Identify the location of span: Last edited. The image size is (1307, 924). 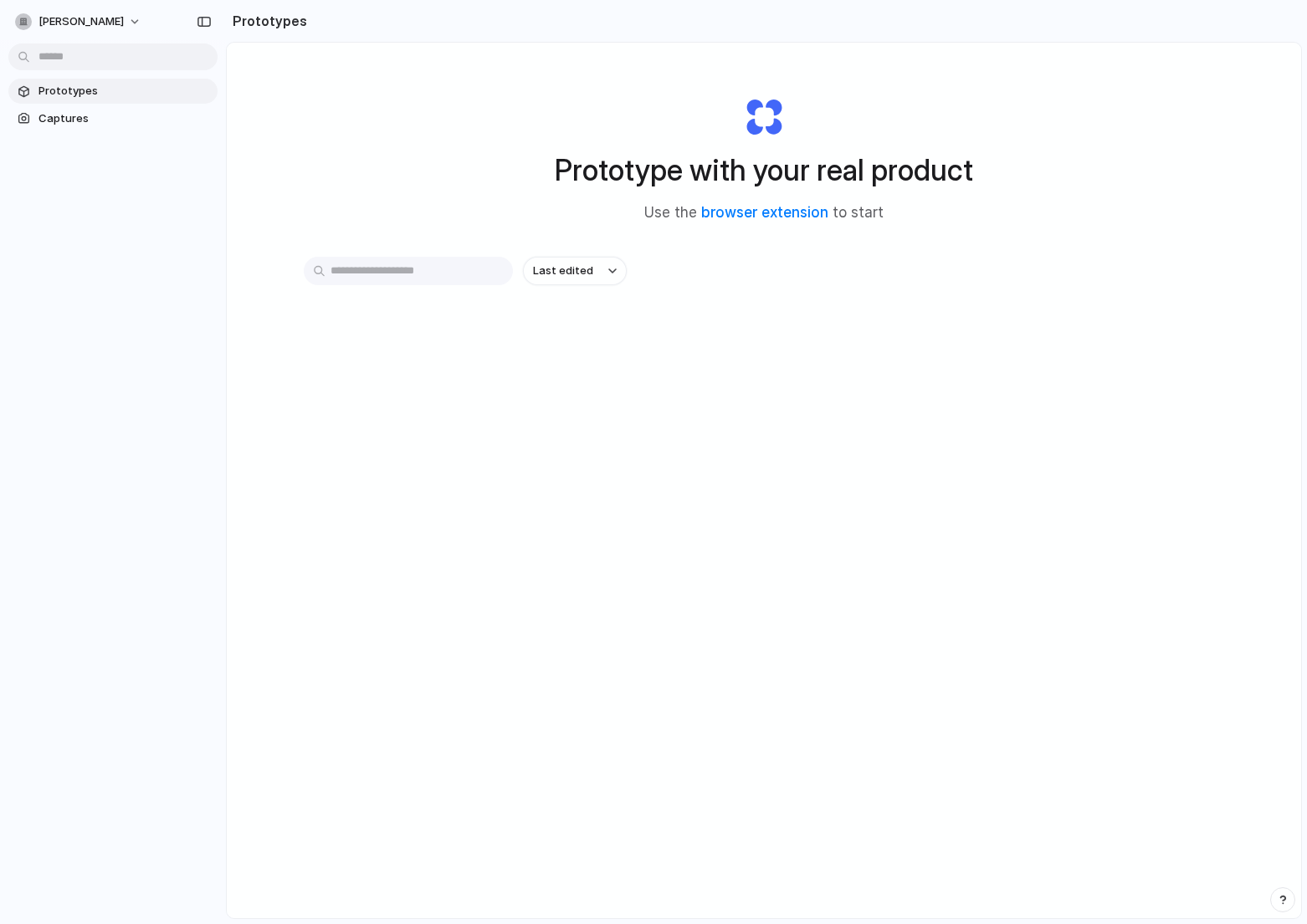
(563, 271).